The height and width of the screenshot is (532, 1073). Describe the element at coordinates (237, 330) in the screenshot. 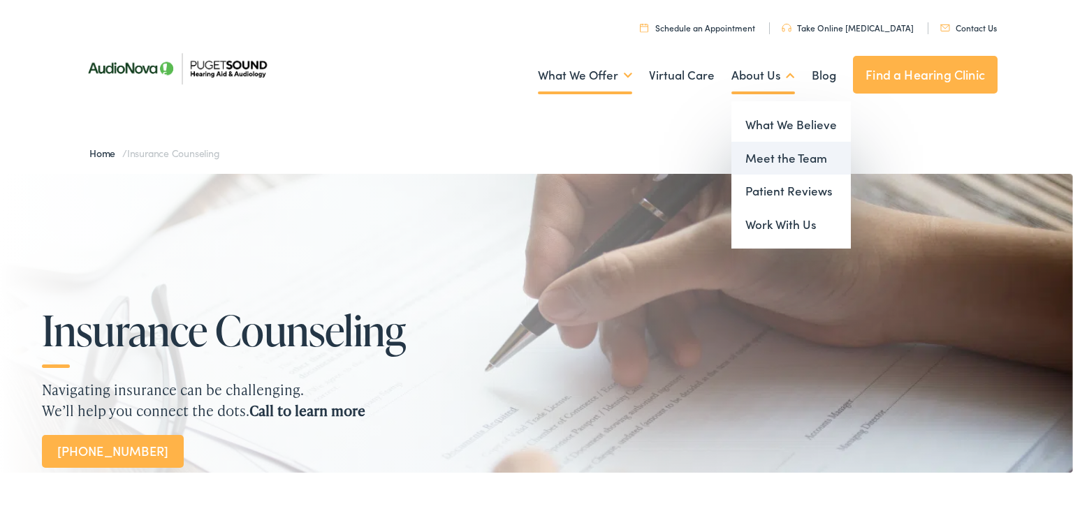

I see `h1: Insurance Counseling` at that location.